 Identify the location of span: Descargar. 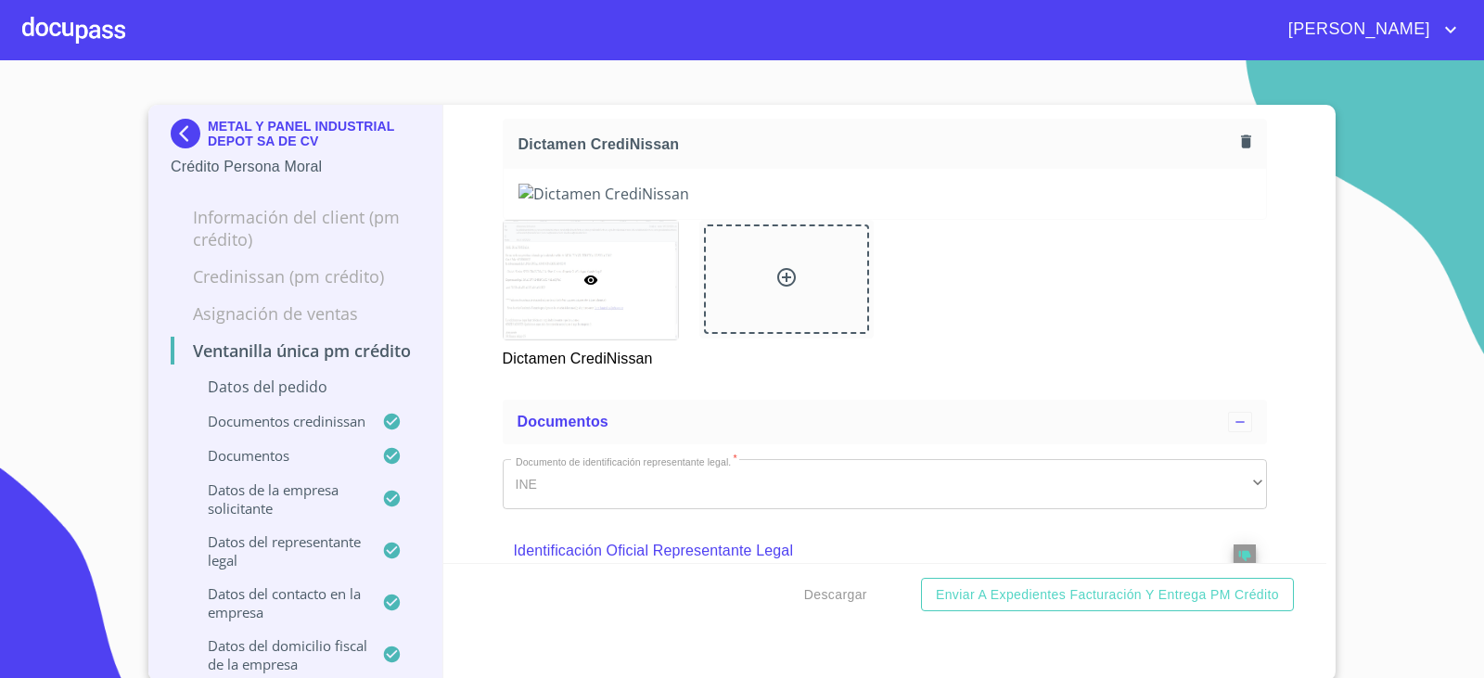
(835, 594).